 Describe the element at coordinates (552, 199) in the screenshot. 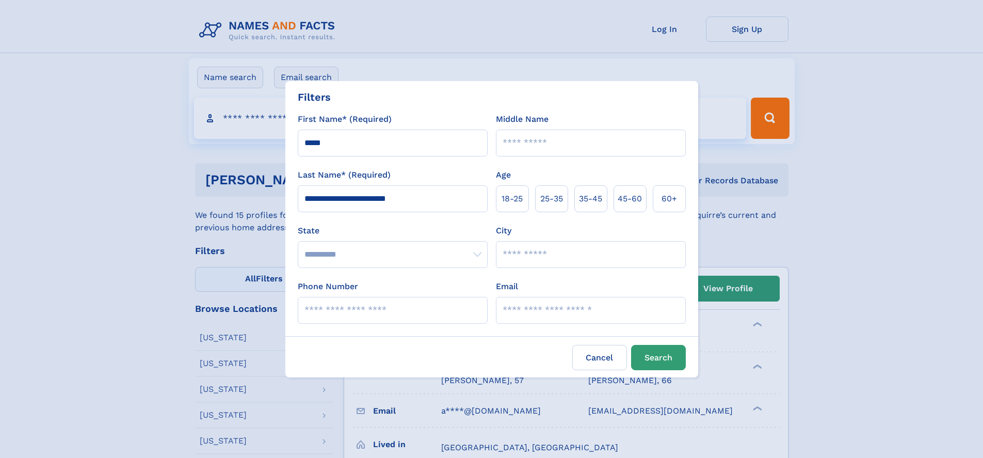

I see `span: 25‑35` at that location.